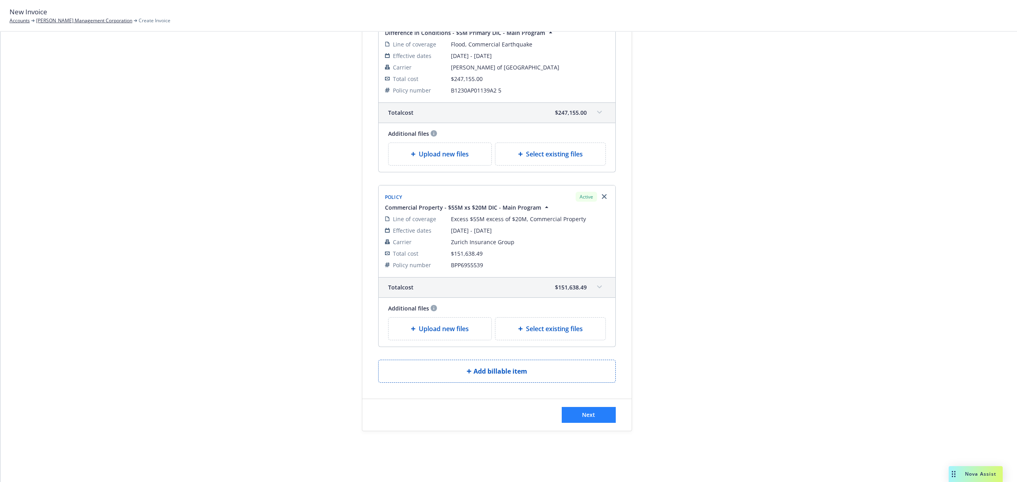  What do you see at coordinates (394, 197) in the screenshot?
I see `span: Policy` at bounding box center [394, 197].